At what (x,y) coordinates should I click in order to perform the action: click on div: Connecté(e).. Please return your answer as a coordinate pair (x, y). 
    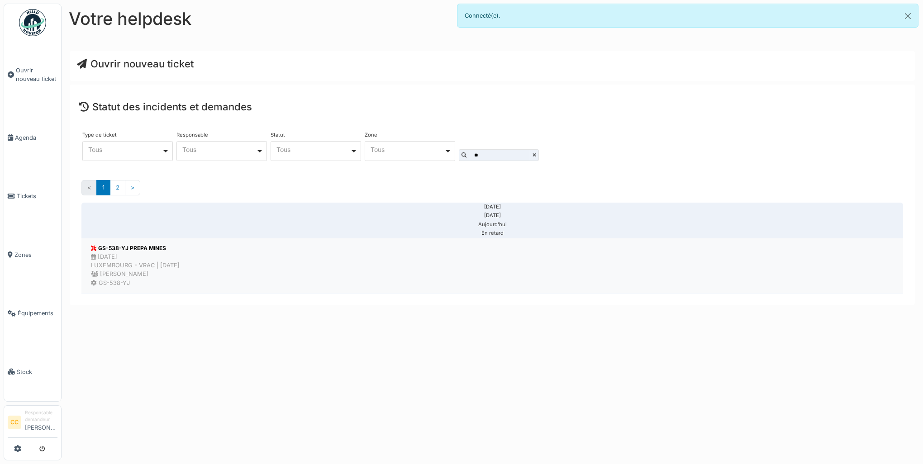
    Looking at the image, I should click on (688, 15).